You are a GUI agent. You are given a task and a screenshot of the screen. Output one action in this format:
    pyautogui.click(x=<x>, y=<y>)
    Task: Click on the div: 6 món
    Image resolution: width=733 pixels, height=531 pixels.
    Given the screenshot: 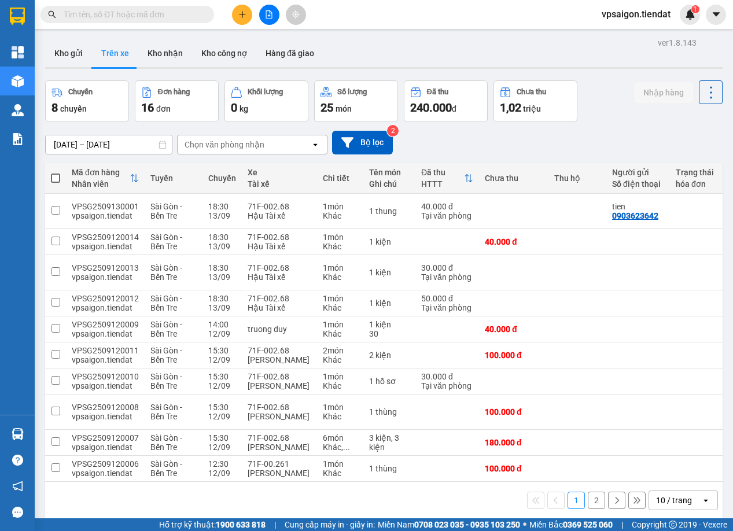 What is the action you would take?
    pyautogui.click(x=340, y=438)
    